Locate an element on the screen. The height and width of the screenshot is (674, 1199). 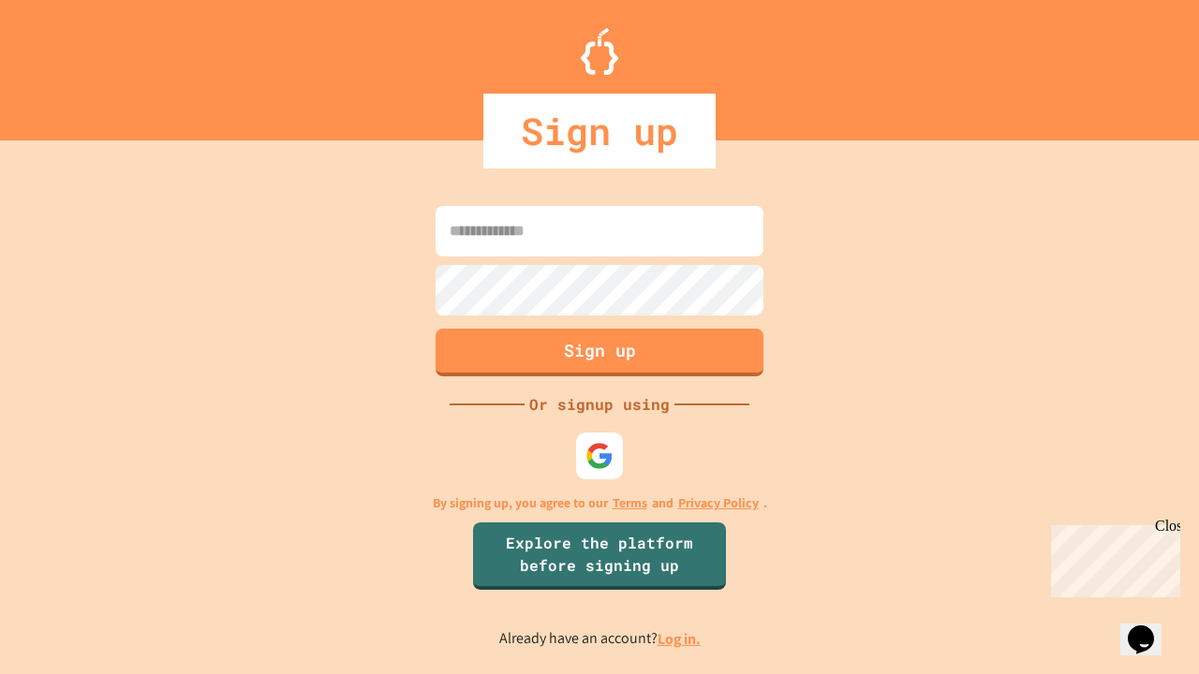
div: Or signup using is located at coordinates (599, 405).